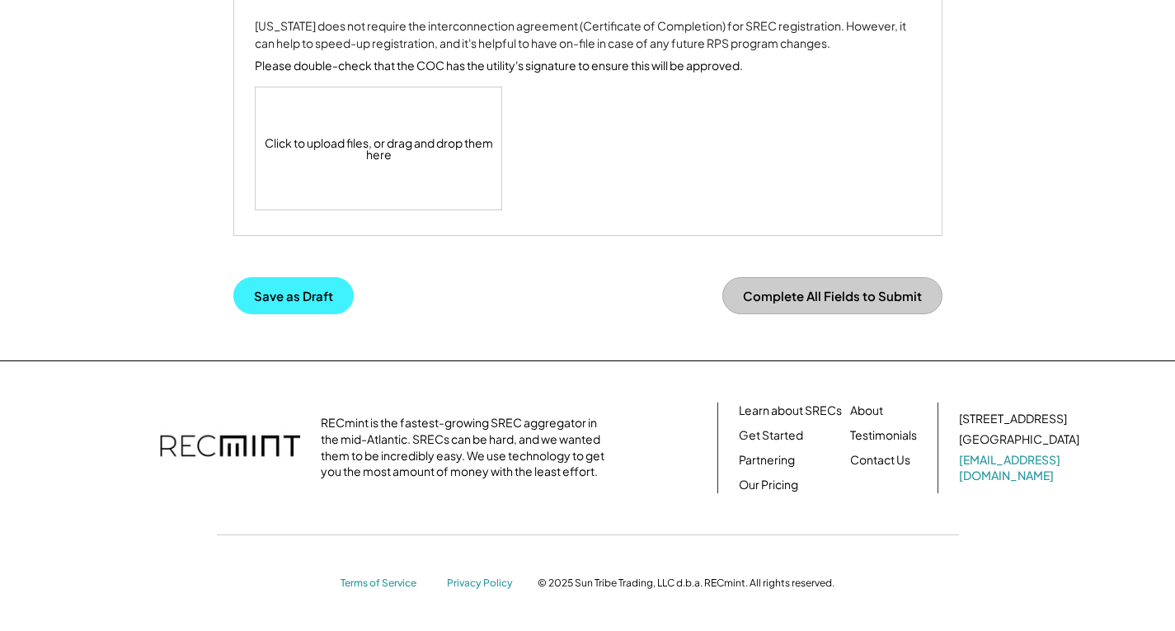 This screenshot has width=1175, height=631. I want to click on a: Partnering, so click(767, 460).